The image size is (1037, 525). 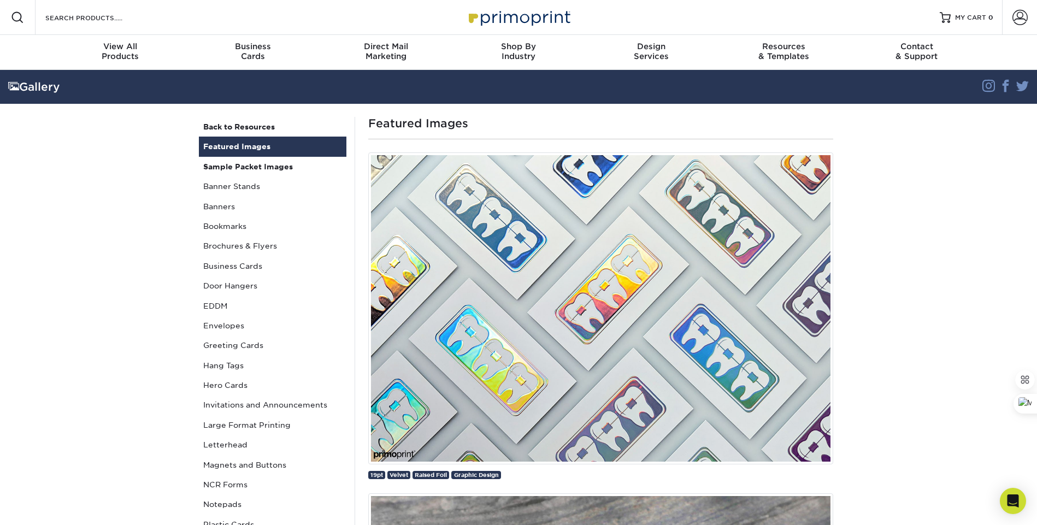 I want to click on span: Graphic Design, so click(x=477, y=475).